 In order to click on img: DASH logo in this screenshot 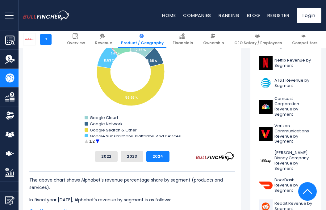, I will do `click(265, 185)`.